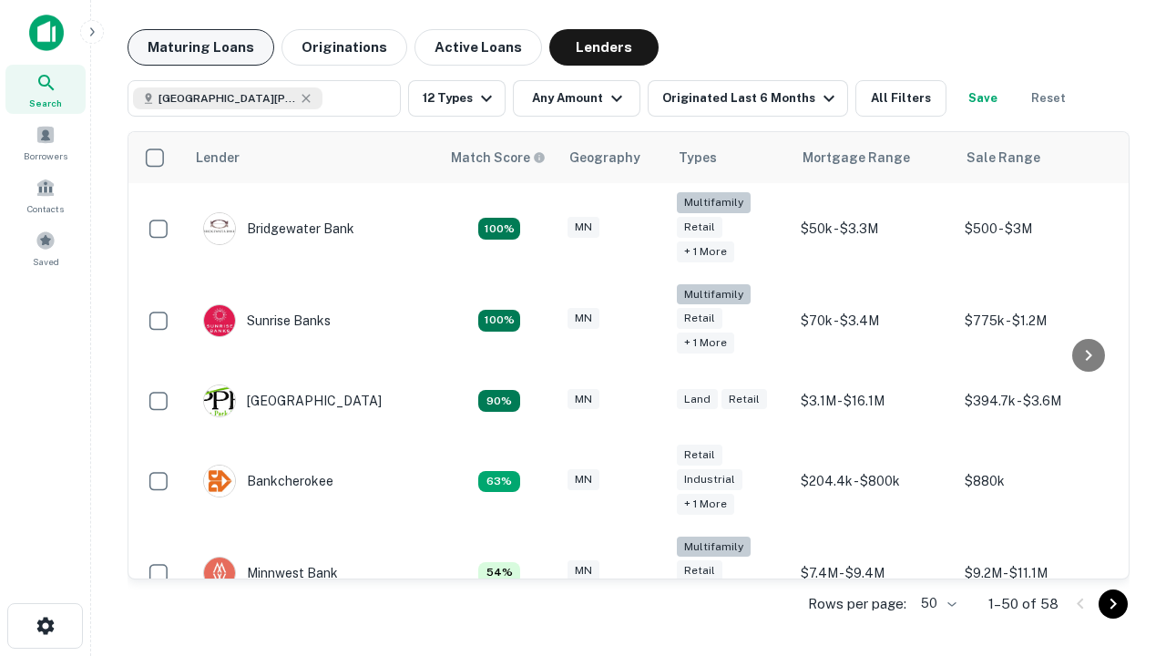  Describe the element at coordinates (46, 142) in the screenshot. I see `div: Borrowers` at that location.